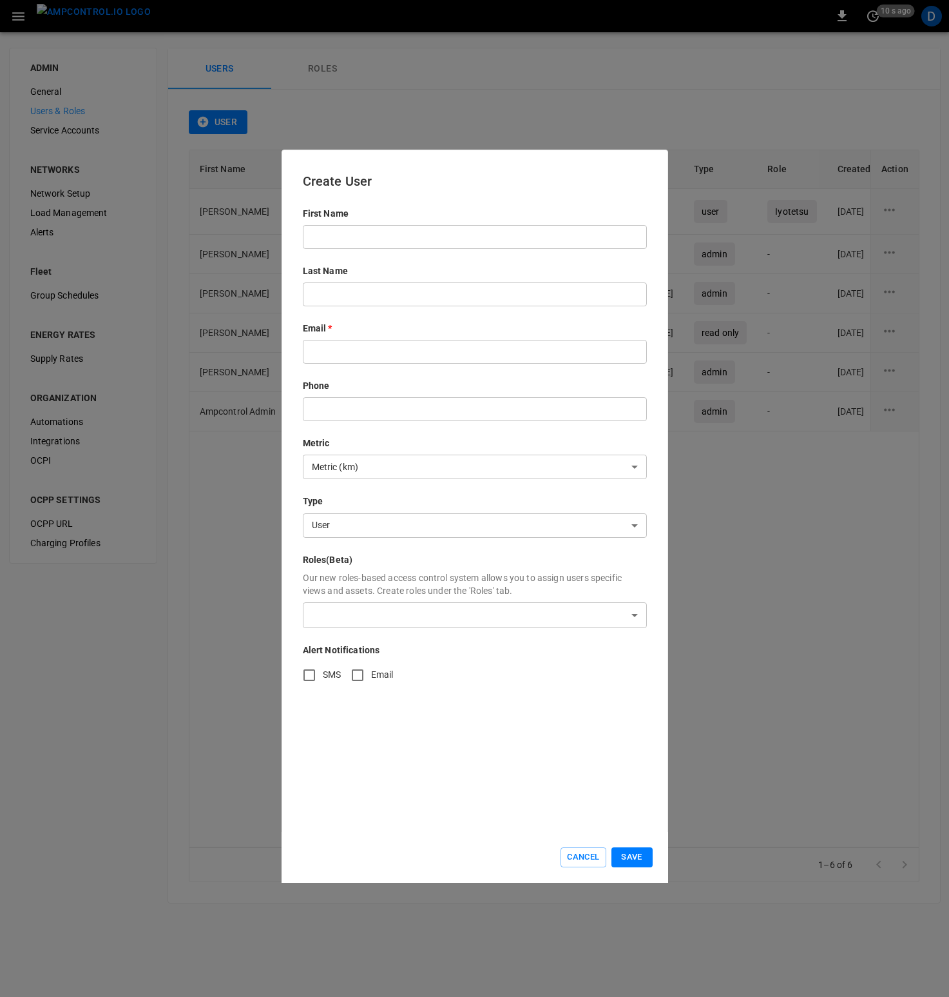 Image resolution: width=949 pixels, height=997 pixels. I want to click on p: Type, so click(475, 501).